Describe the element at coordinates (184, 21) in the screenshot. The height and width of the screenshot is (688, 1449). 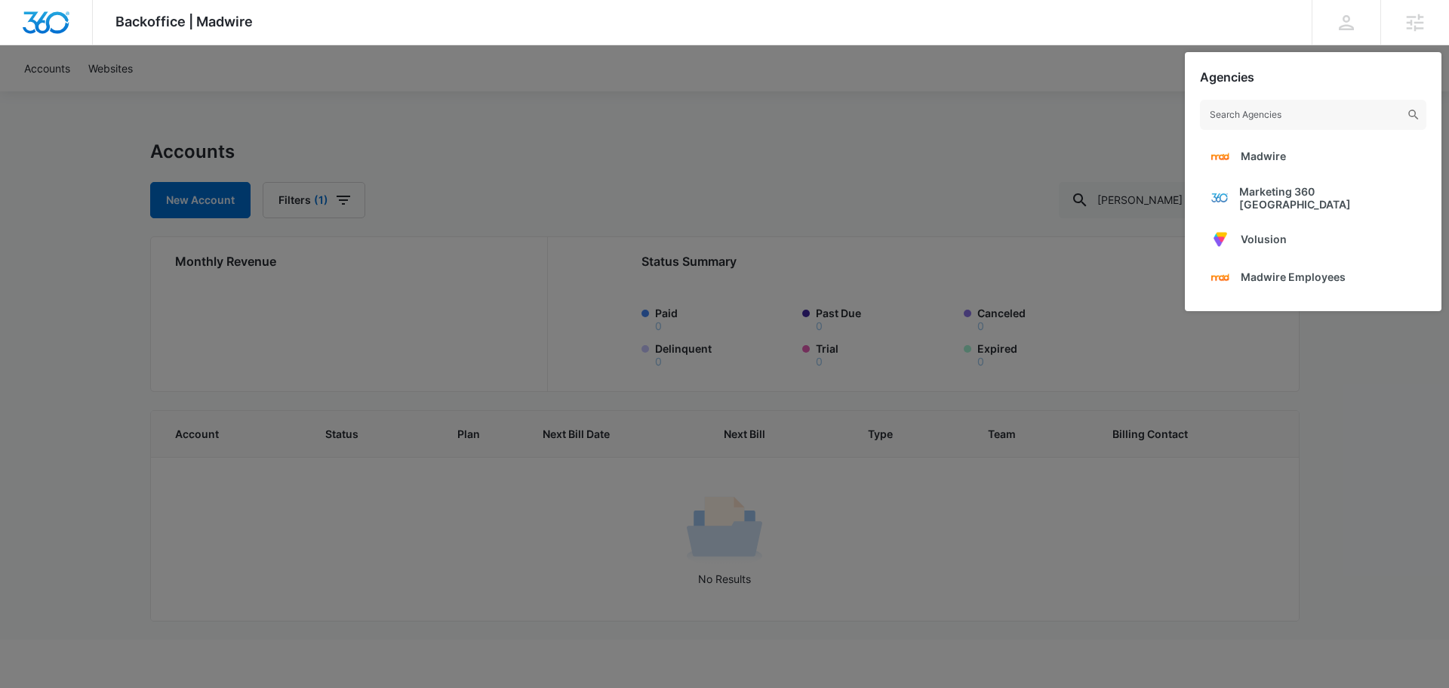
I see `span: Backoffice | Madwire` at that location.